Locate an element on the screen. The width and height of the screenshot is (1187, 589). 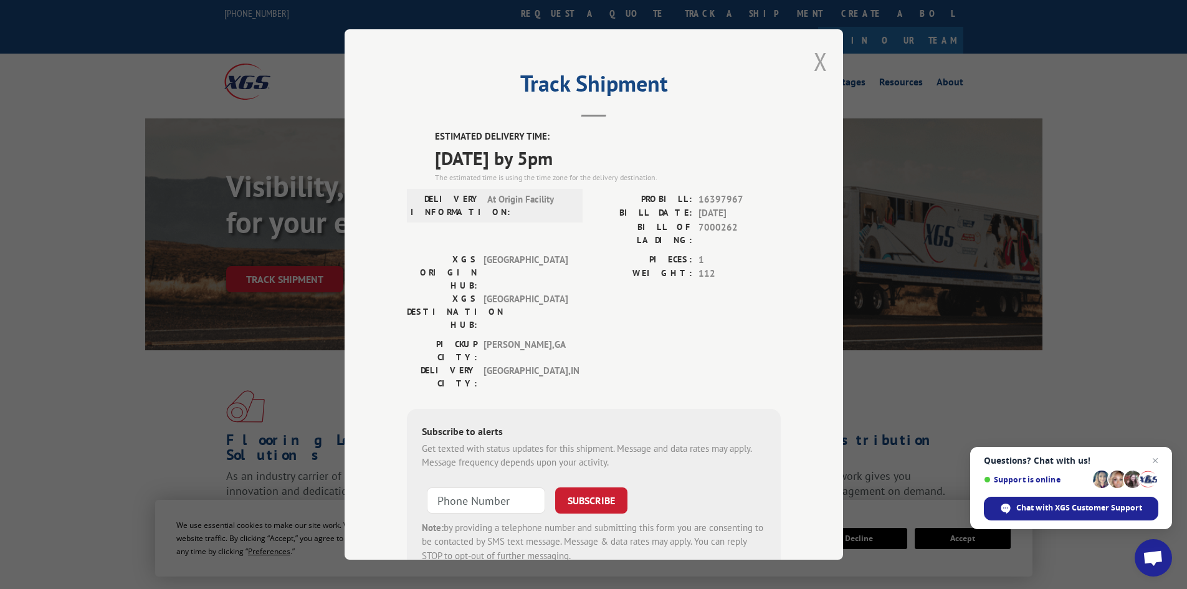
span: Support is online is located at coordinates (1037, 479).